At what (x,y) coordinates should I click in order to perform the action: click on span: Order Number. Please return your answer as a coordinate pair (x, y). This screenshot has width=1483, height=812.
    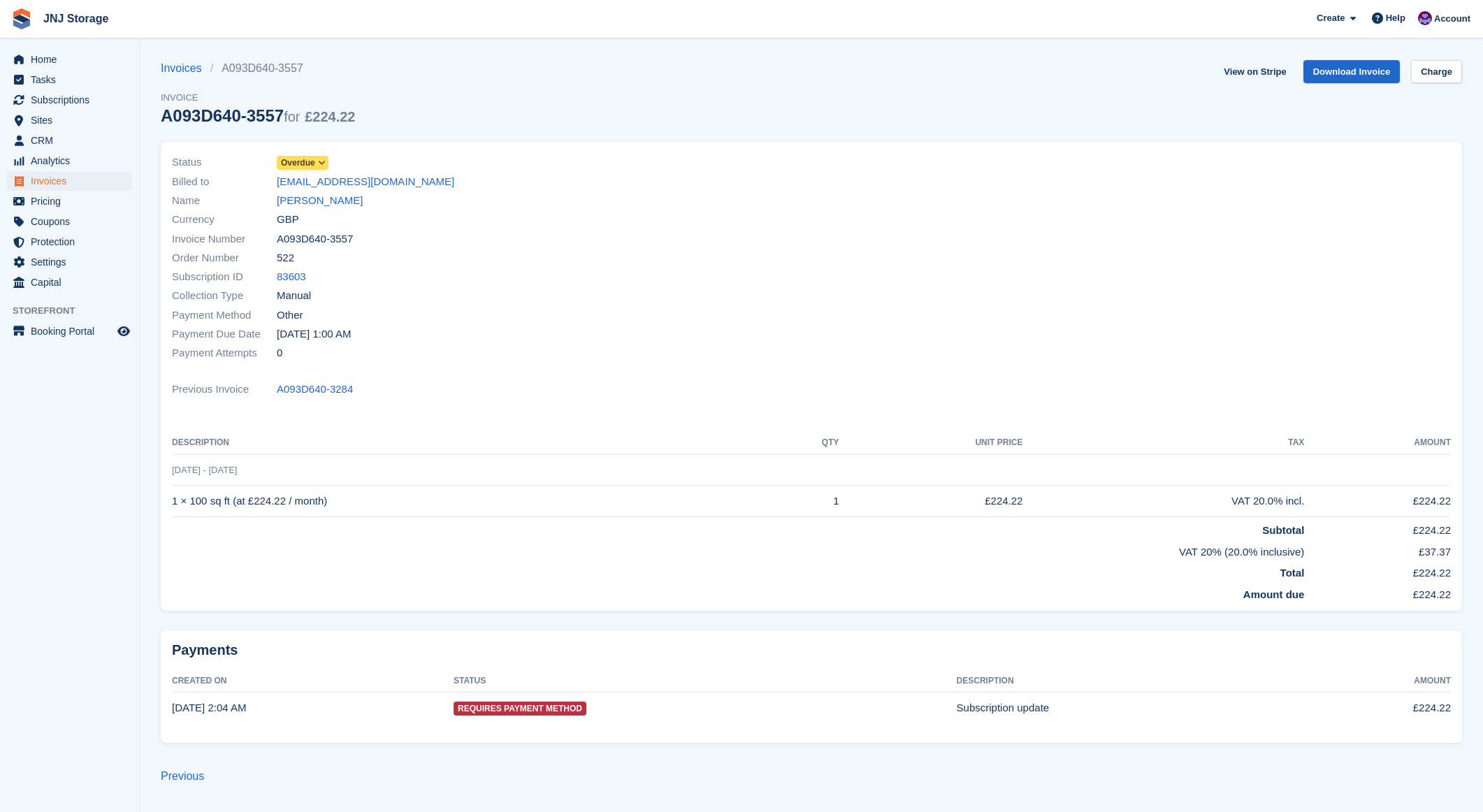
    Looking at the image, I should click on (225, 258).